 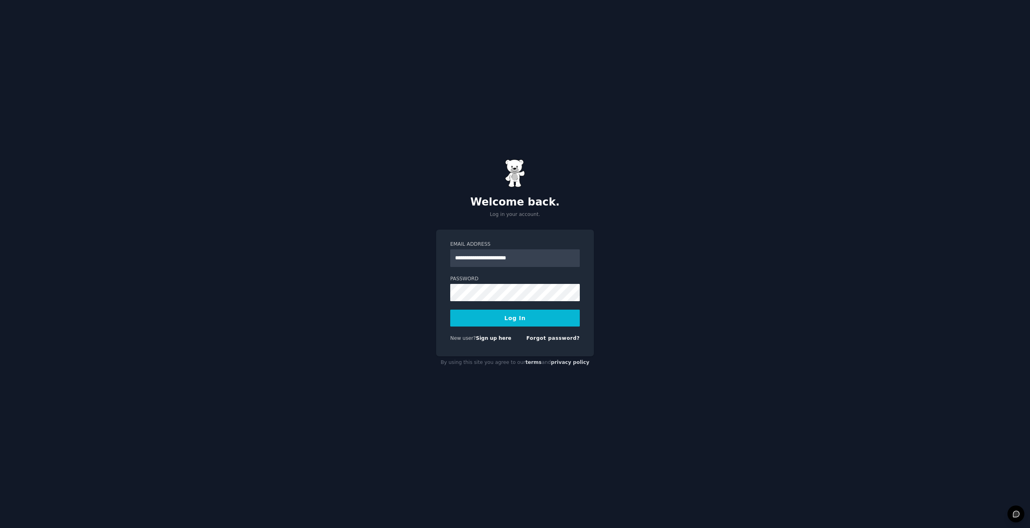 What do you see at coordinates (494, 338) in the screenshot?
I see `a: Sign up here` at bounding box center [494, 338].